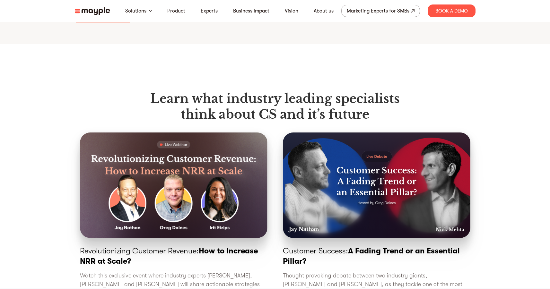 This screenshot has width=550, height=289. What do you see at coordinates (378, 11) in the screenshot?
I see `div: Marketing Experts for SMBs` at bounding box center [378, 11].